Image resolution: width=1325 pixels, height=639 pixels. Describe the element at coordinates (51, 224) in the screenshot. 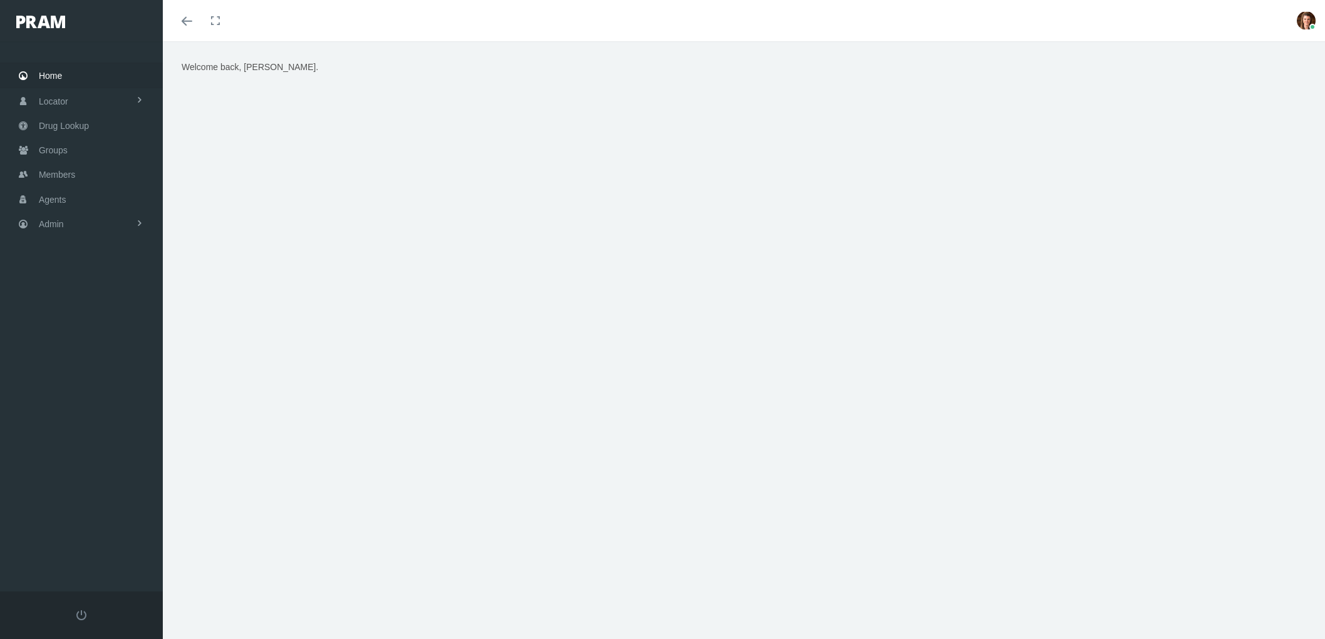

I see `span: Admin` at that location.